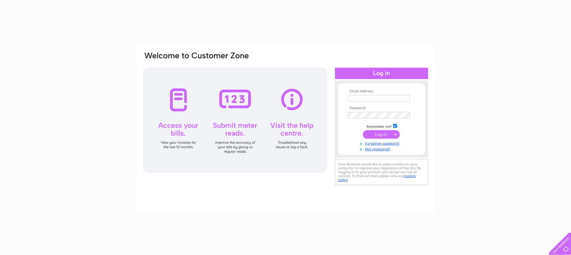  What do you see at coordinates (381, 134) in the screenshot?
I see `input: Submit` at bounding box center [381, 134].